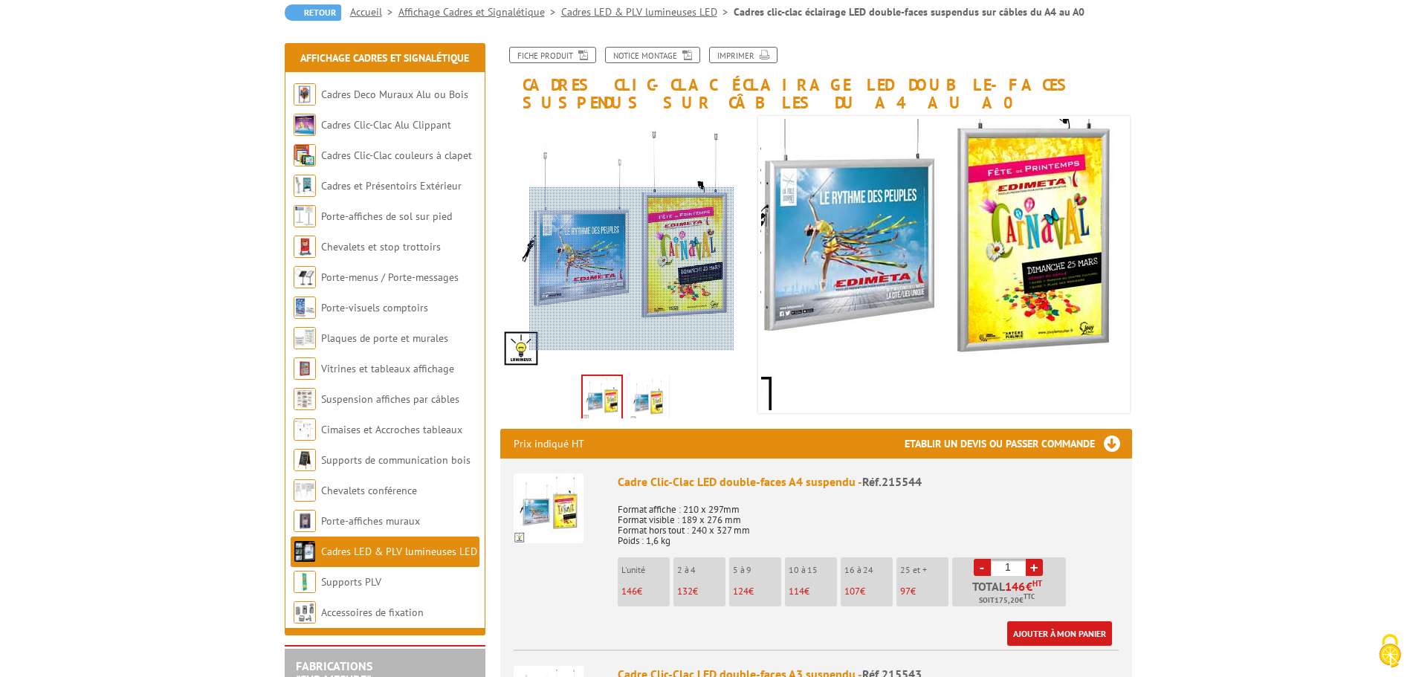  What do you see at coordinates (387, 216) in the screenshot?
I see `a: Porte-affiches de sol sur pied` at bounding box center [387, 216].